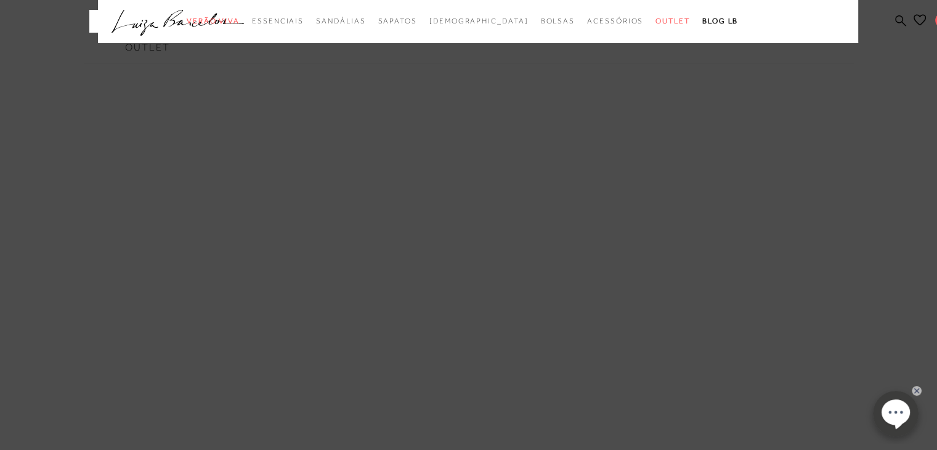 This screenshot has height=450, width=937. What do you see at coordinates (720, 21) in the screenshot?
I see `a: BLOG LB` at bounding box center [720, 21].